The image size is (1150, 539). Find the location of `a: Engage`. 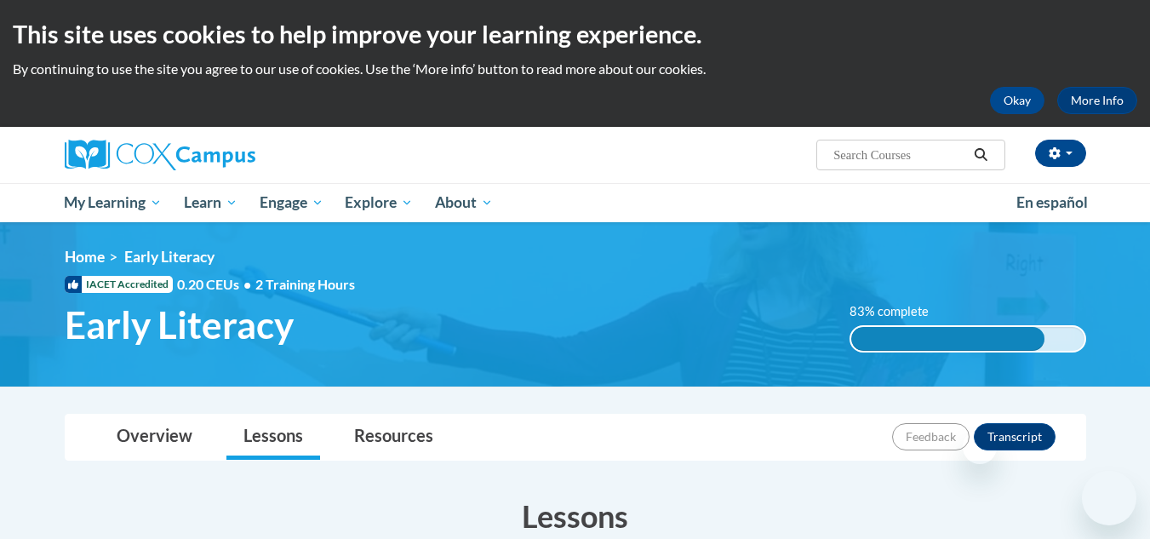

a: Engage is located at coordinates (291, 203).